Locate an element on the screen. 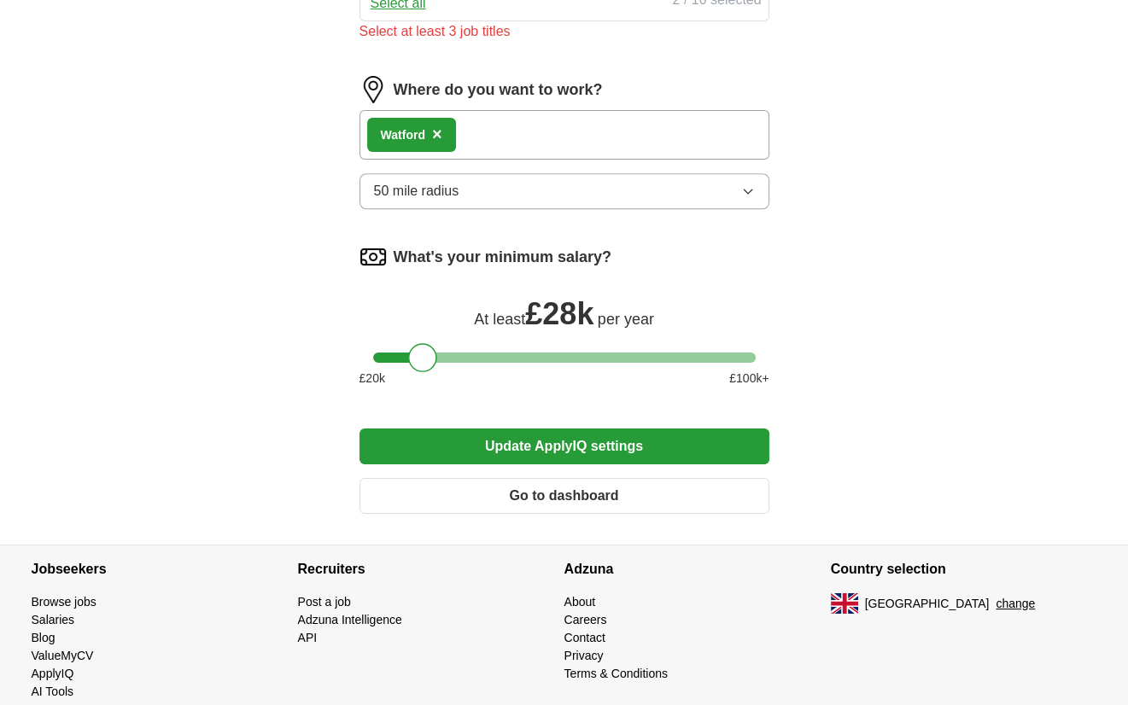  img: UK flag is located at coordinates (844, 604).